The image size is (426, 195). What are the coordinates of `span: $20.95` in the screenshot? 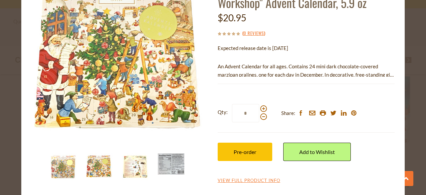 It's located at (232, 18).